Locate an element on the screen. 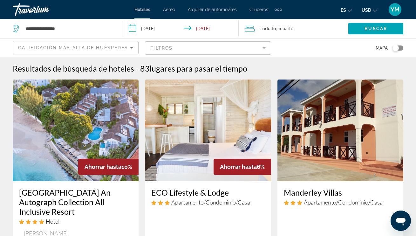  button: Change language is located at coordinates (347, 10).